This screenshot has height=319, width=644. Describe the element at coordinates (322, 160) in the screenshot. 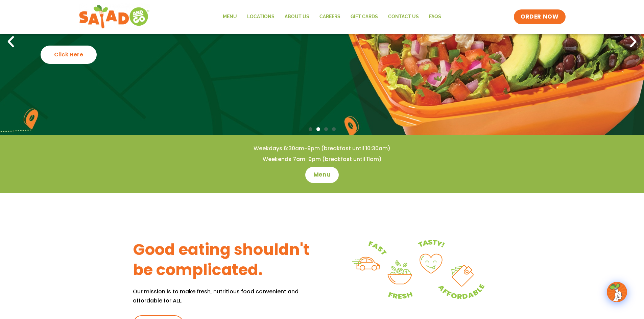

I see `h4: Weekends 7am-9pm (breakfast until 11am)` at that location.